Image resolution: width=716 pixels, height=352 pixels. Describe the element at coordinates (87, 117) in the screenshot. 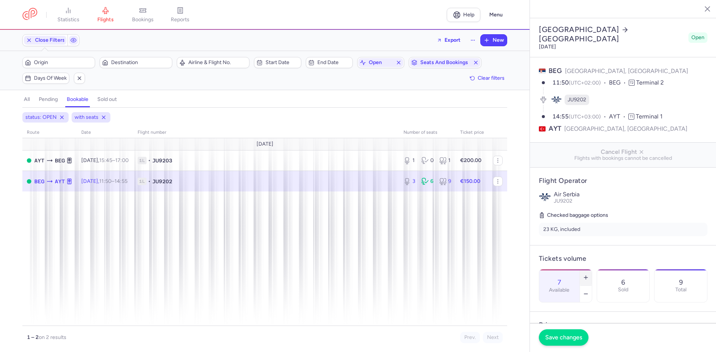

I see `span: with seats` at that location.